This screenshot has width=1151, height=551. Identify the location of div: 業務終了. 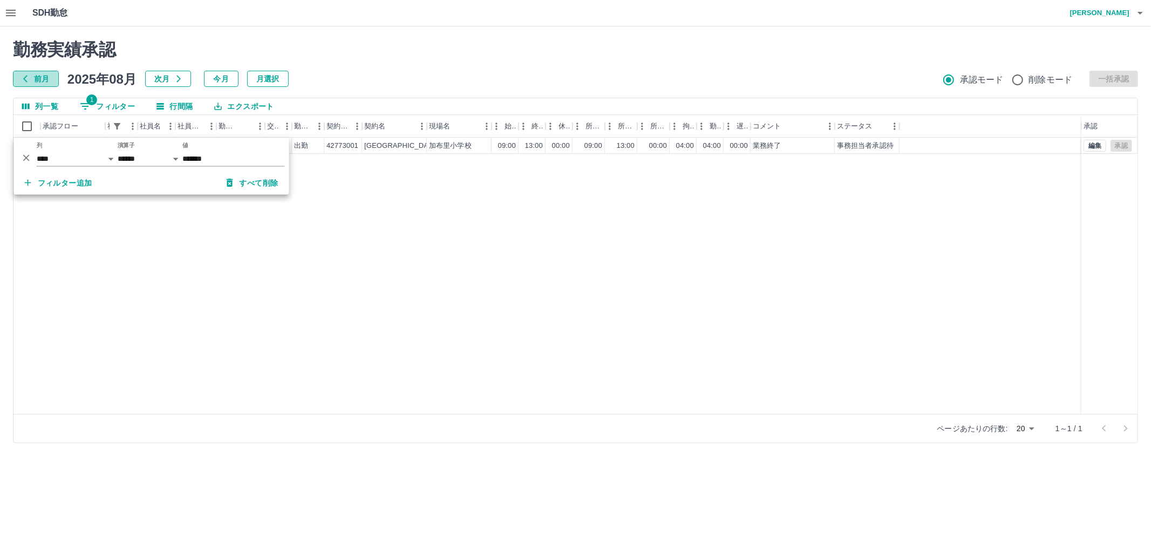
(767, 146).